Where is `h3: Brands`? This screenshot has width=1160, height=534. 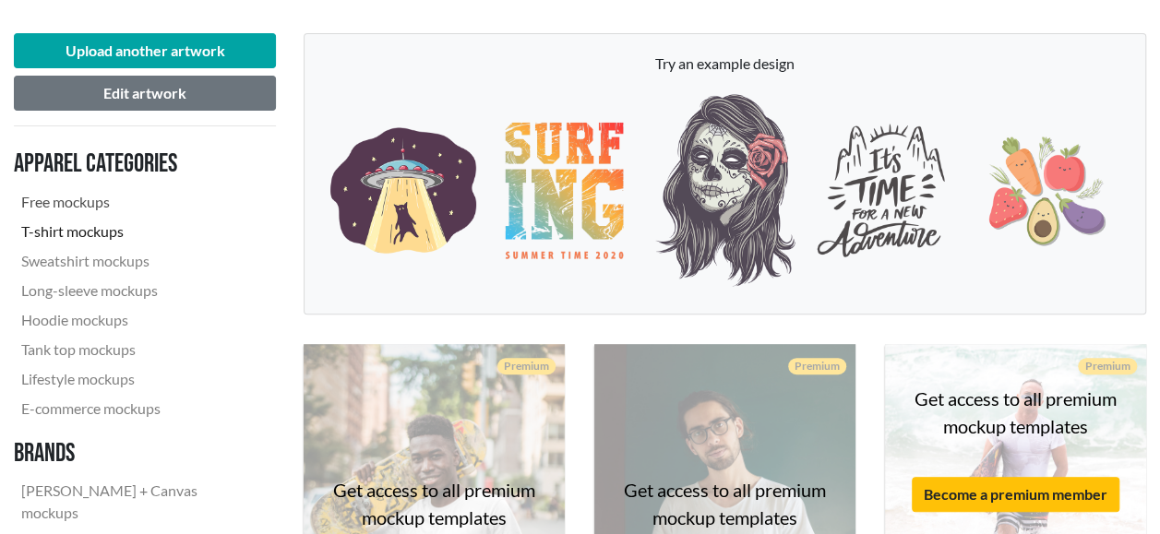 h3: Brands is located at coordinates (138, 454).